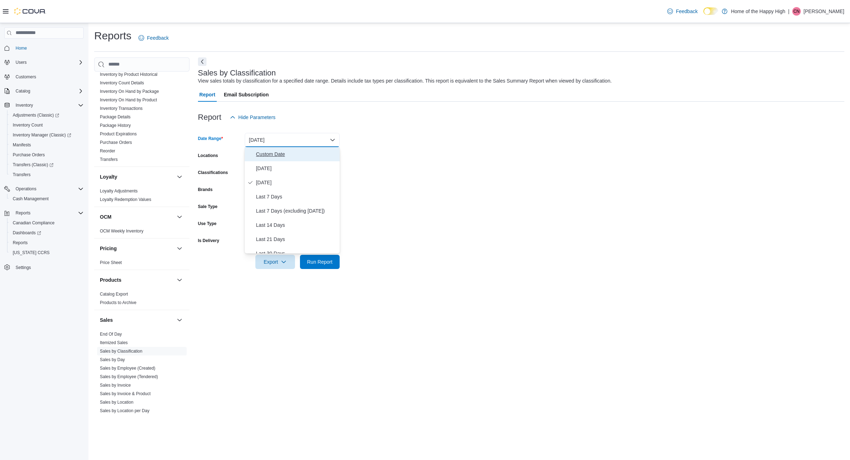  I want to click on a: Loyalty Redemption Values, so click(125, 199).